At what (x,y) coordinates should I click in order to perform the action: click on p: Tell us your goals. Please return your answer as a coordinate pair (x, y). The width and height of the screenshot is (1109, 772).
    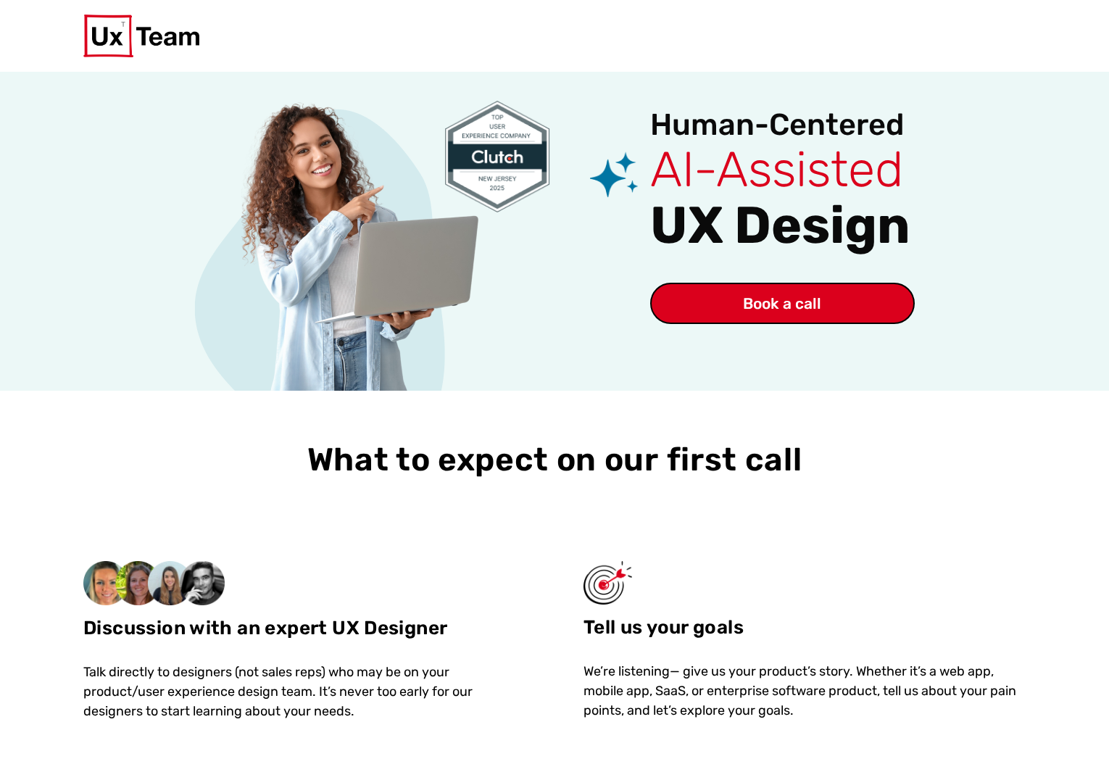
    Looking at the image, I should click on (804, 627).